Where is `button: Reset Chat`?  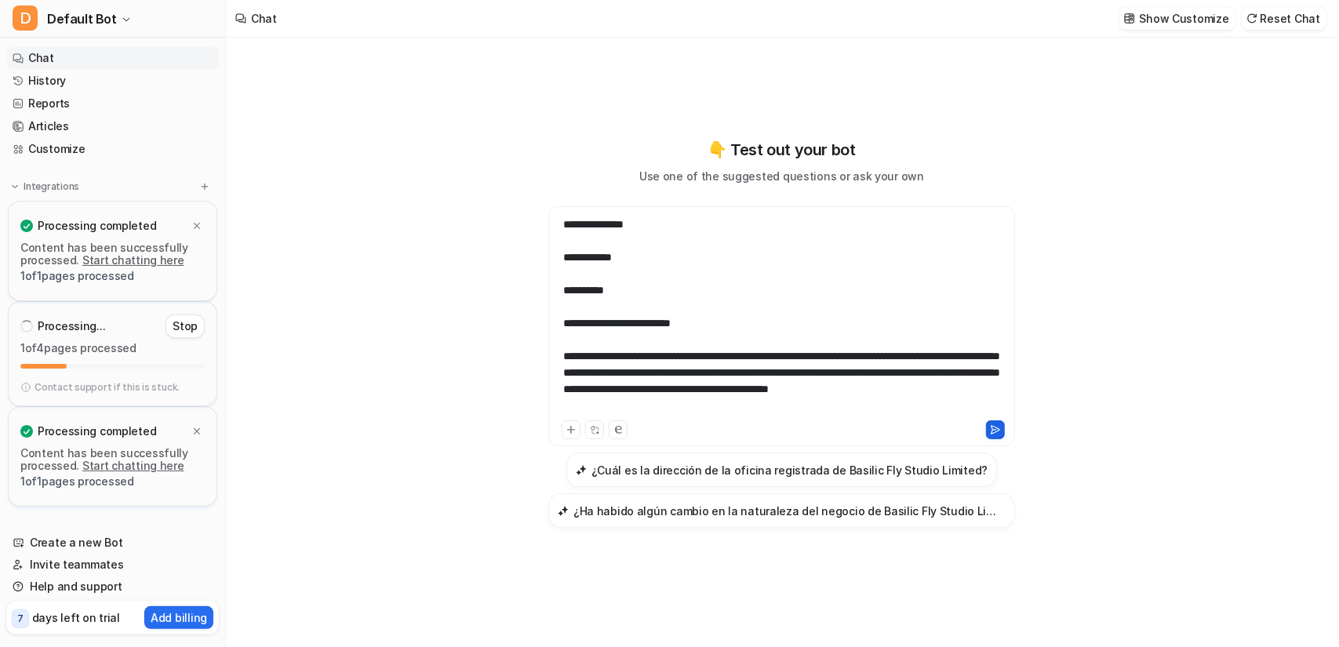 button: Reset Chat is located at coordinates (1284, 18).